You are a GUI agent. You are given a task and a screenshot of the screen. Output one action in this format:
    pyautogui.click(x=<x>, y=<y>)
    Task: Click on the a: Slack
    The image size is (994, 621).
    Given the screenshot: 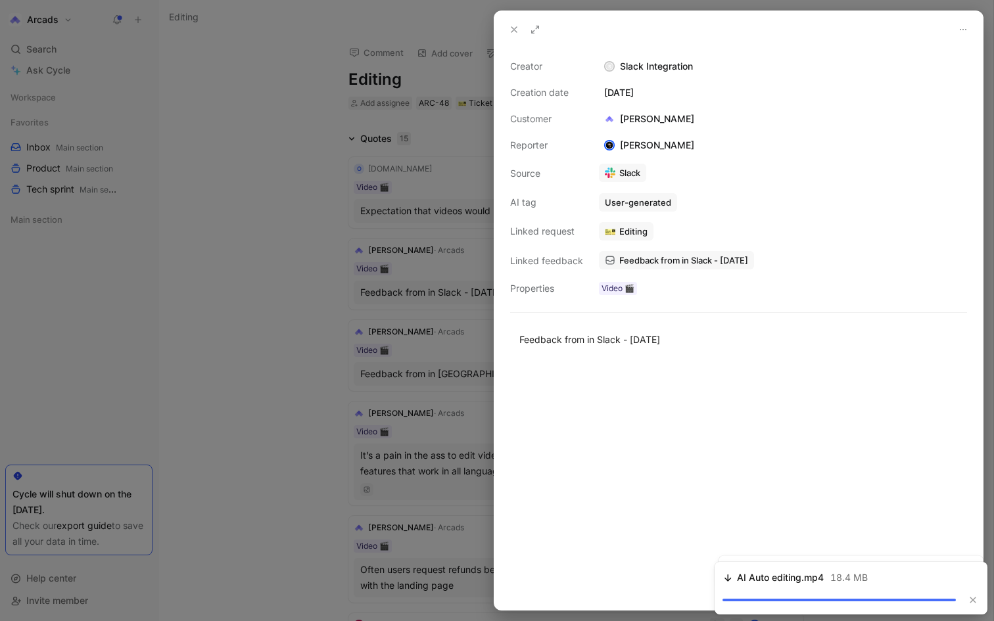 What is the action you would take?
    pyautogui.click(x=623, y=173)
    